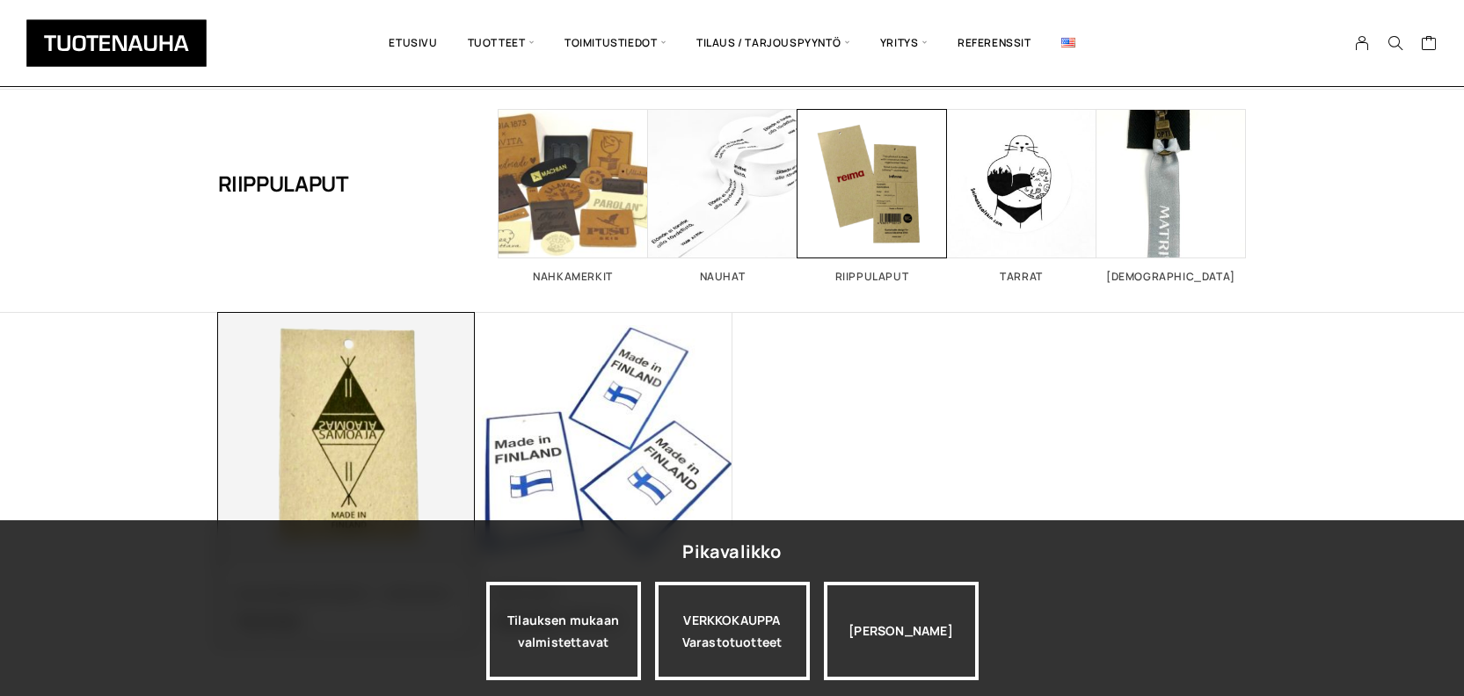 The image size is (1464, 696). I want to click on a: Visit product category Nahkamerkit, so click(573, 195).